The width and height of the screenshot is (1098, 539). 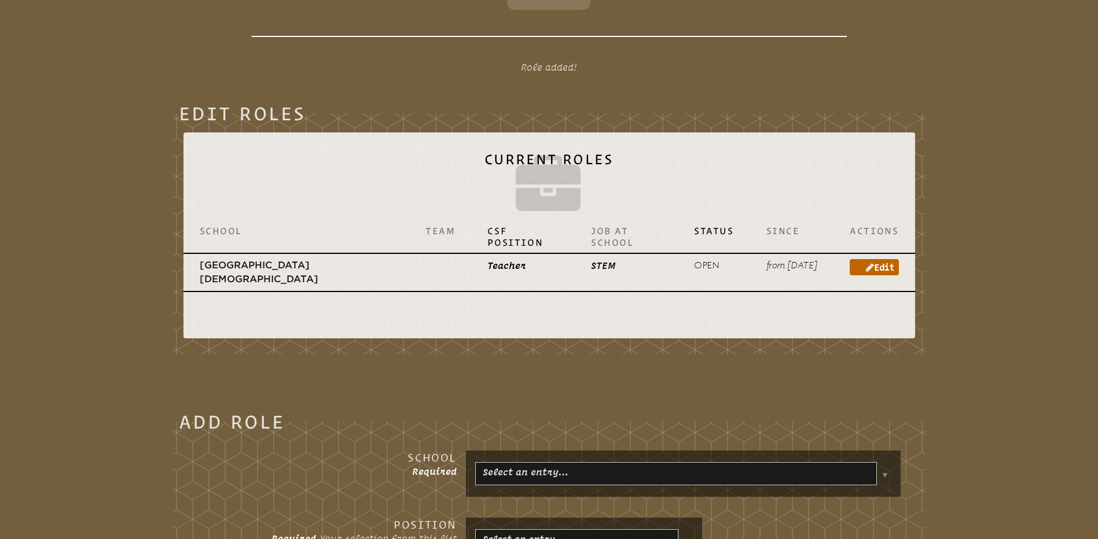 What do you see at coordinates (549, 182) in the screenshot?
I see `h2: Current Roles` at bounding box center [549, 182].